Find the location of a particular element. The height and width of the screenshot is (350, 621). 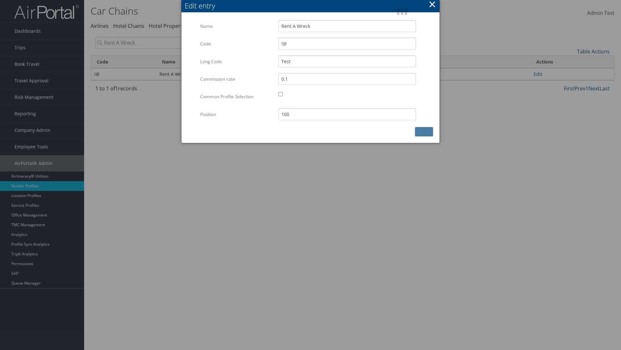

label: Common Profile Selection is located at coordinates (237, 96).